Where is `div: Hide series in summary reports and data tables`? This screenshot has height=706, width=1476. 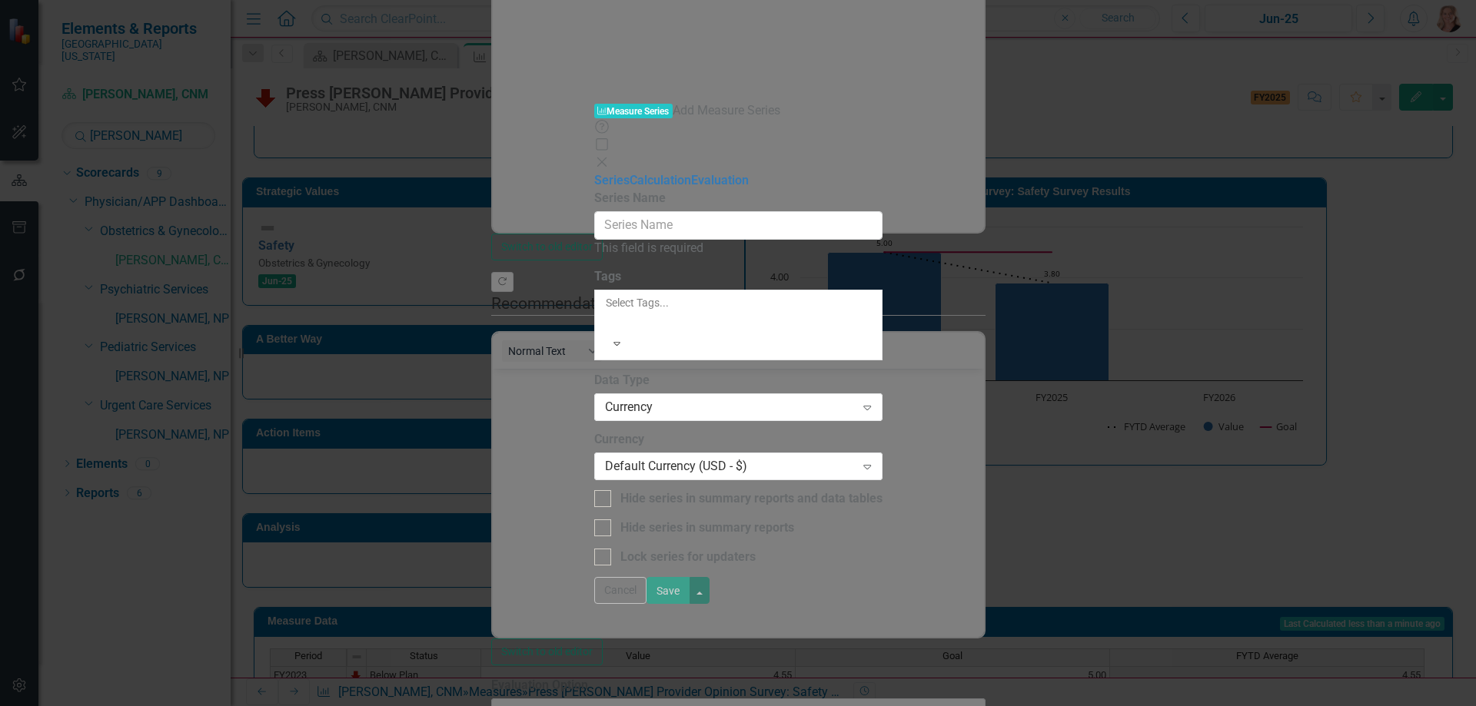 div: Hide series in summary reports and data tables is located at coordinates (751, 499).